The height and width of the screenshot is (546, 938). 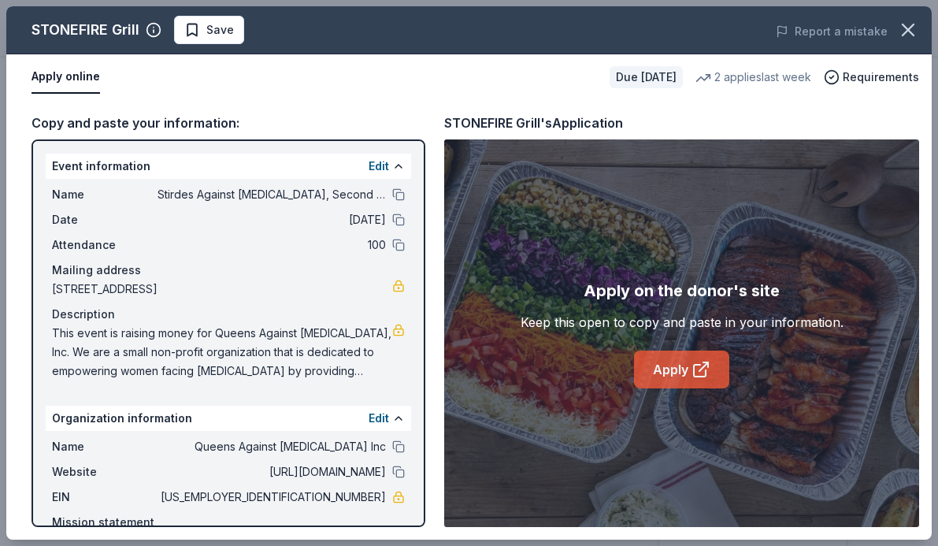 What do you see at coordinates (105, 497) in the screenshot?
I see `span: EIN` at bounding box center [105, 497].